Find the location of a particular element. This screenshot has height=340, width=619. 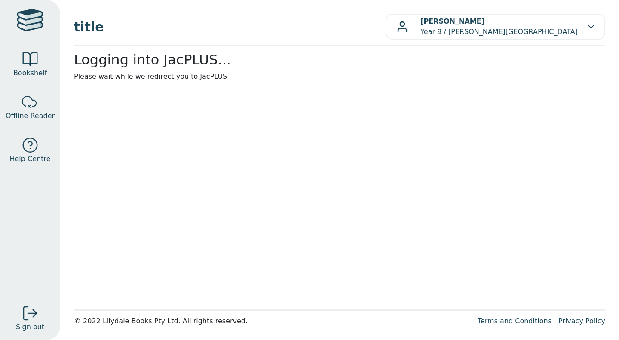

h2: Logging into JacPLUS... is located at coordinates (340, 60).